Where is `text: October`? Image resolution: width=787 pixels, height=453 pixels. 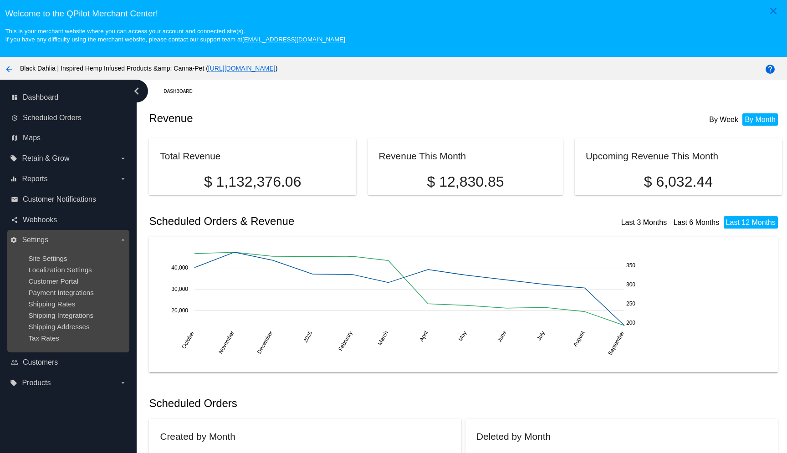 text: October is located at coordinates (188, 340).